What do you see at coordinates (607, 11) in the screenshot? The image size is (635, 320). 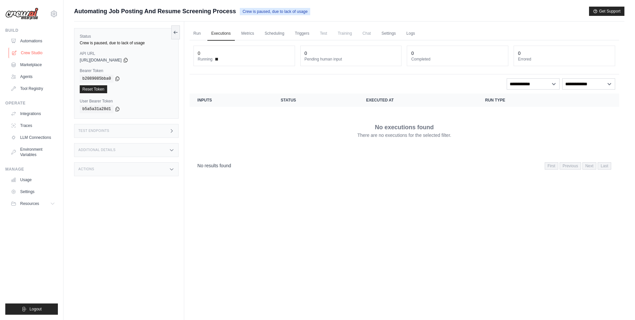 I see `button: Get Support` at bounding box center [607, 11].